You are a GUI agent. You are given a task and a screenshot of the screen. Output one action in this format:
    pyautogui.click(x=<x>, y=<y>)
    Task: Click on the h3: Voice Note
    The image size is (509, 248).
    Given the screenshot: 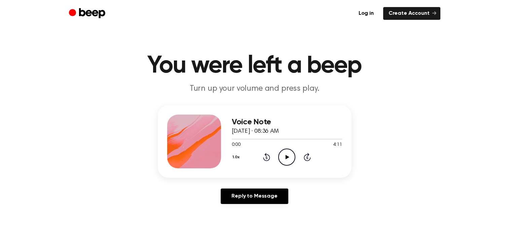 What is the action you would take?
    pyautogui.click(x=287, y=122)
    